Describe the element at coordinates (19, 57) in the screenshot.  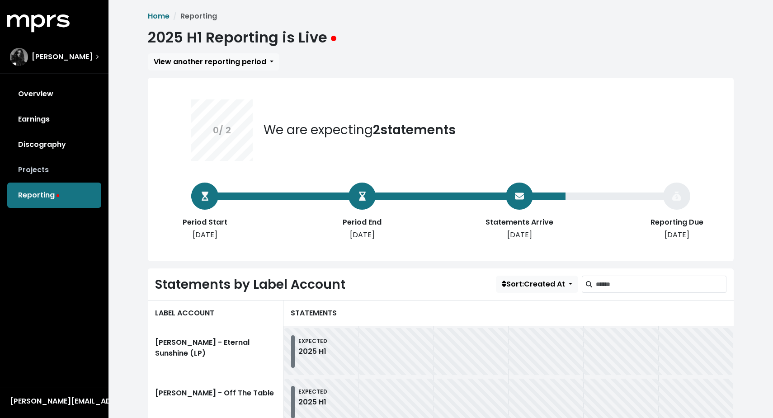
I see `img: The selected account / producer` at that location.